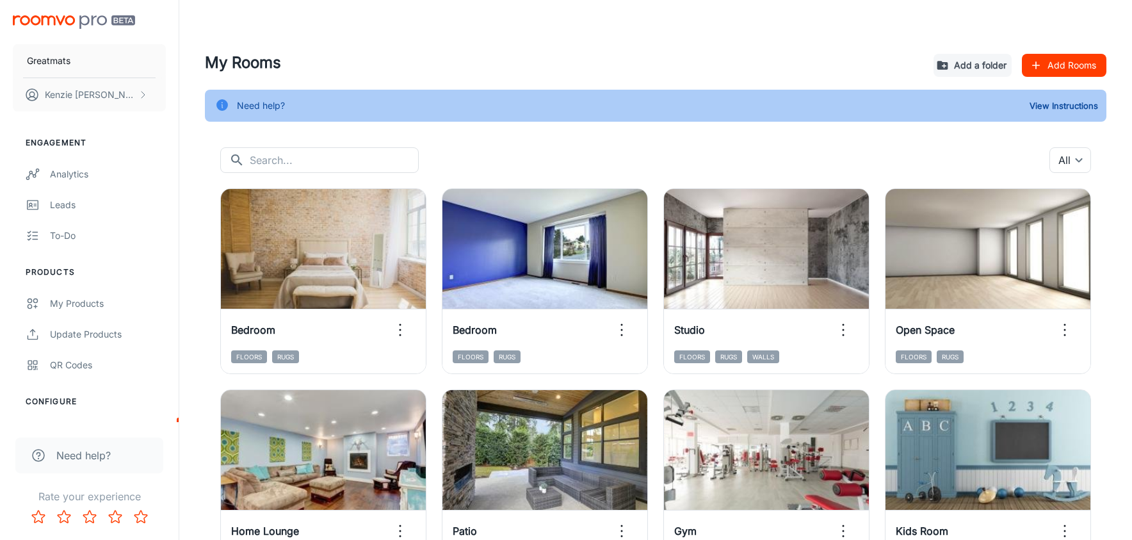 Image resolution: width=1132 pixels, height=540 pixels. What do you see at coordinates (334, 160) in the screenshot?
I see `input: Search...` at bounding box center [334, 160].